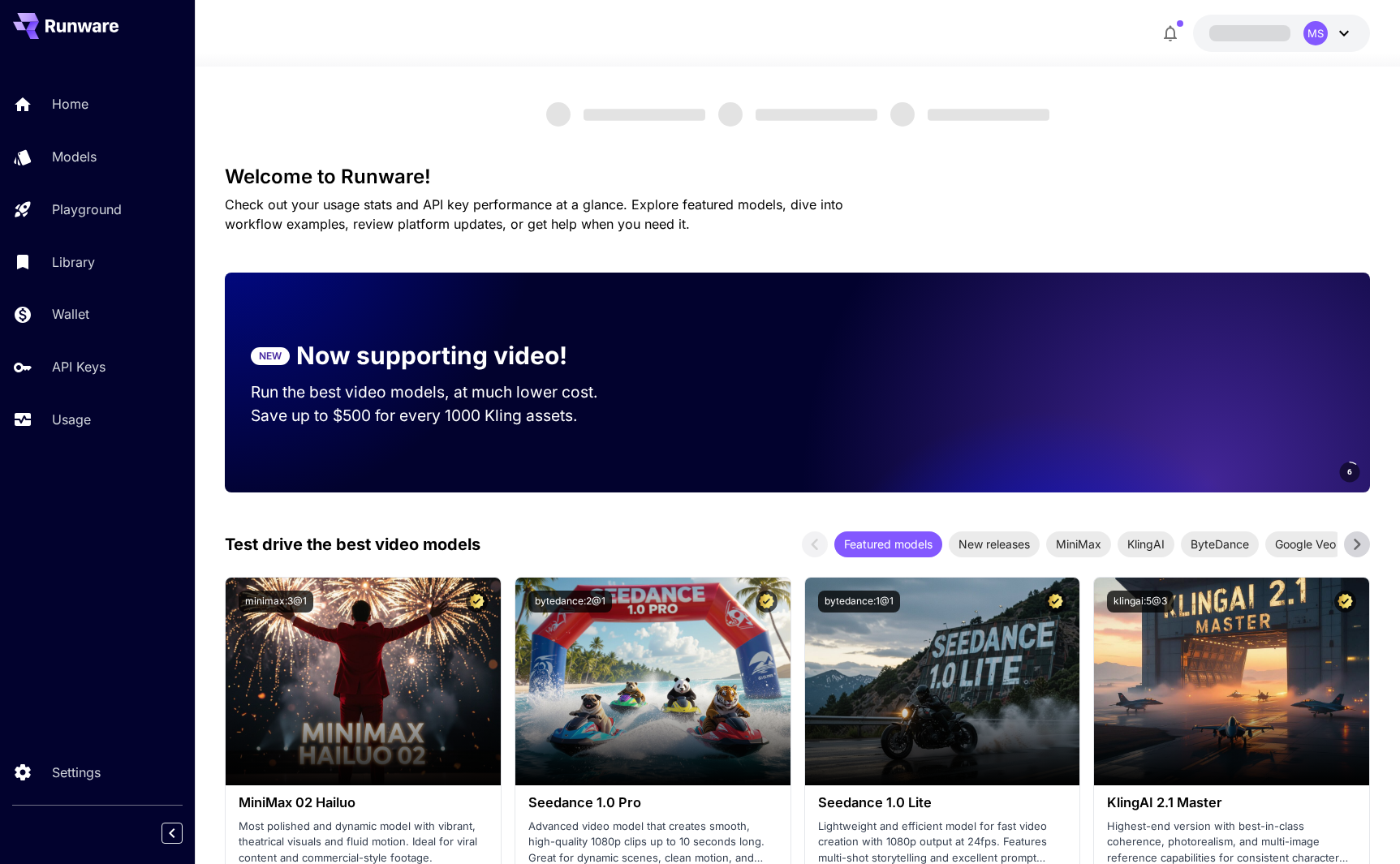 The width and height of the screenshot is (1400, 864). I want to click on div: Collapse sidebar, so click(184, 833).